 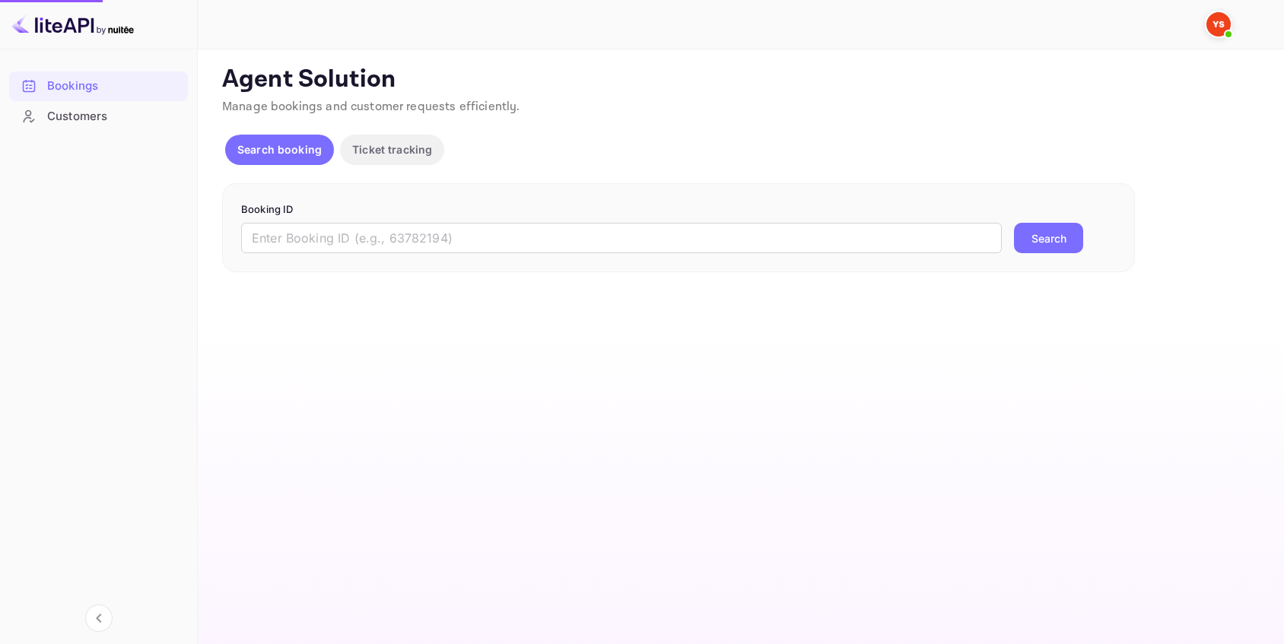 I want to click on a: Customers, so click(x=98, y=116).